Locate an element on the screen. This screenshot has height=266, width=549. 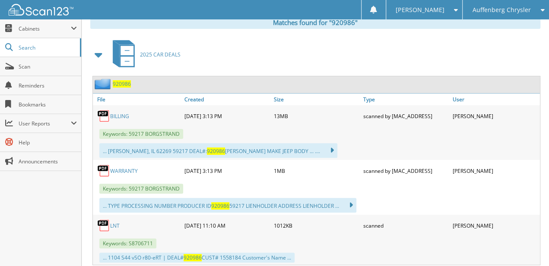
a: Size is located at coordinates (316, 99).